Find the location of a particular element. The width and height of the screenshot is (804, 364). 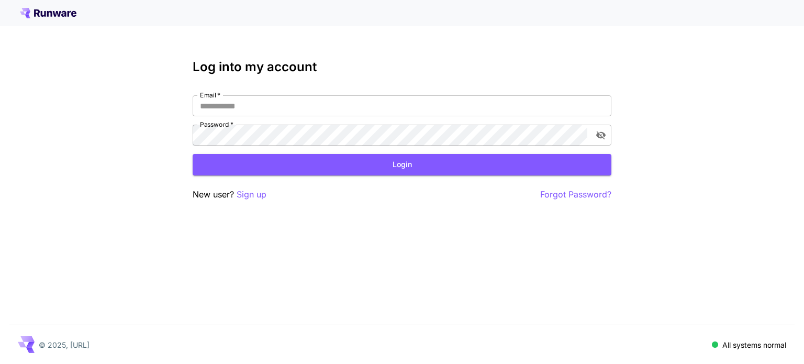

p: Forgot Password? is located at coordinates (575, 194).